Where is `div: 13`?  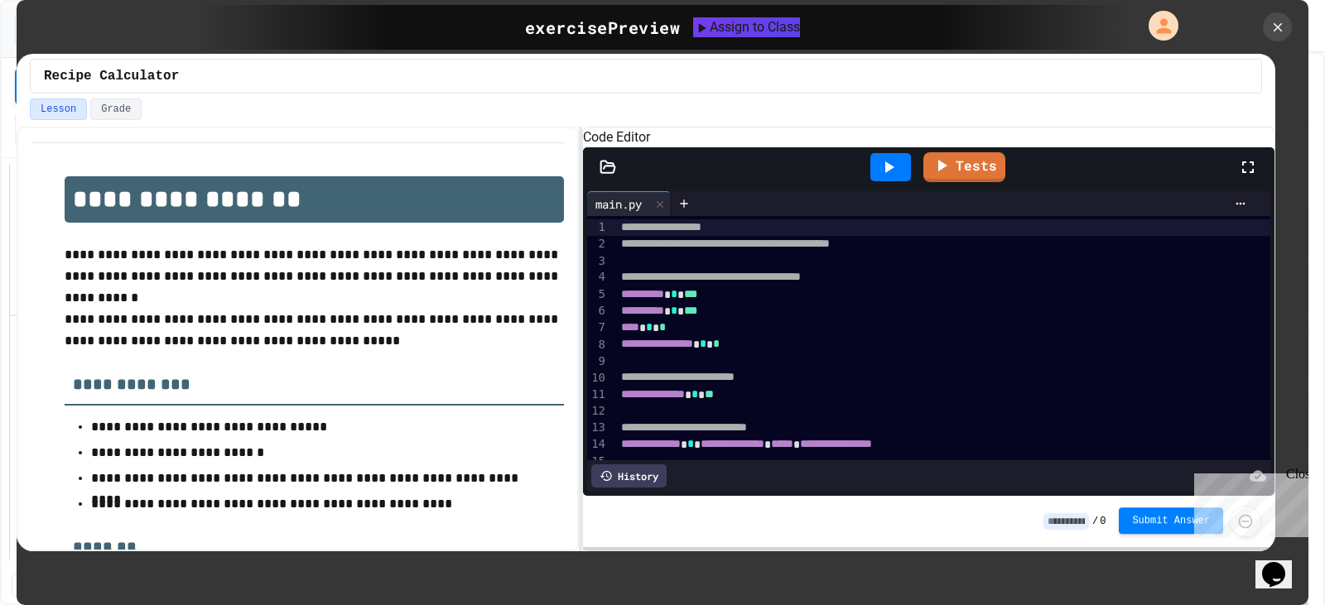
div: 13 is located at coordinates (597, 428).